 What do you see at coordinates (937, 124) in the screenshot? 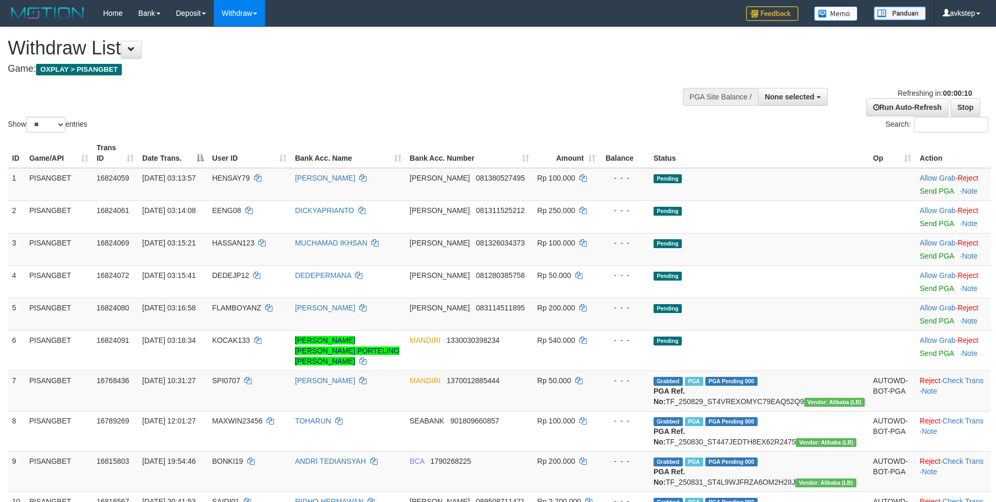
I see `label: Search:` at bounding box center [937, 124].